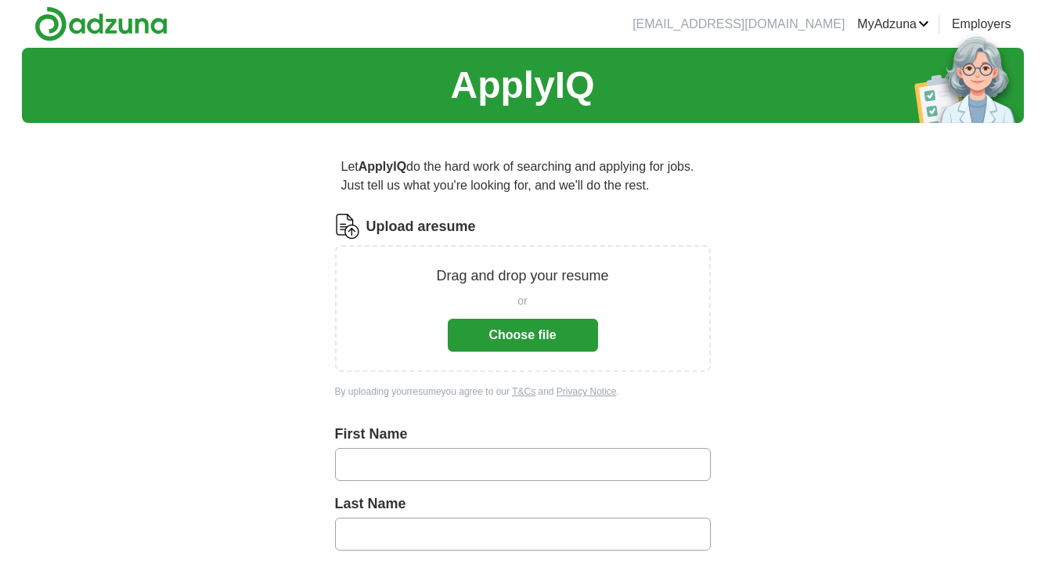 The image size is (1045, 578). Describe the element at coordinates (586, 391) in the screenshot. I see `a: Privacy Notice` at that location.